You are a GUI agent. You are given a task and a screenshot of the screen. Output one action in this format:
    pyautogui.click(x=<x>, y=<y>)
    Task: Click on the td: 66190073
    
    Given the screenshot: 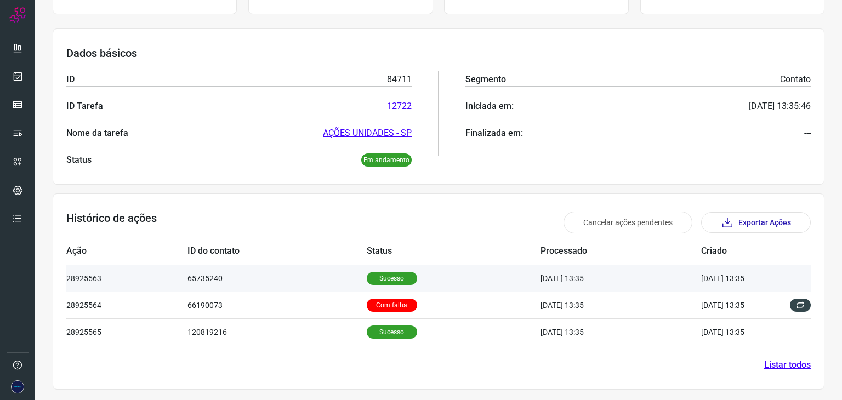 What is the action you would take?
    pyautogui.click(x=277, y=305)
    